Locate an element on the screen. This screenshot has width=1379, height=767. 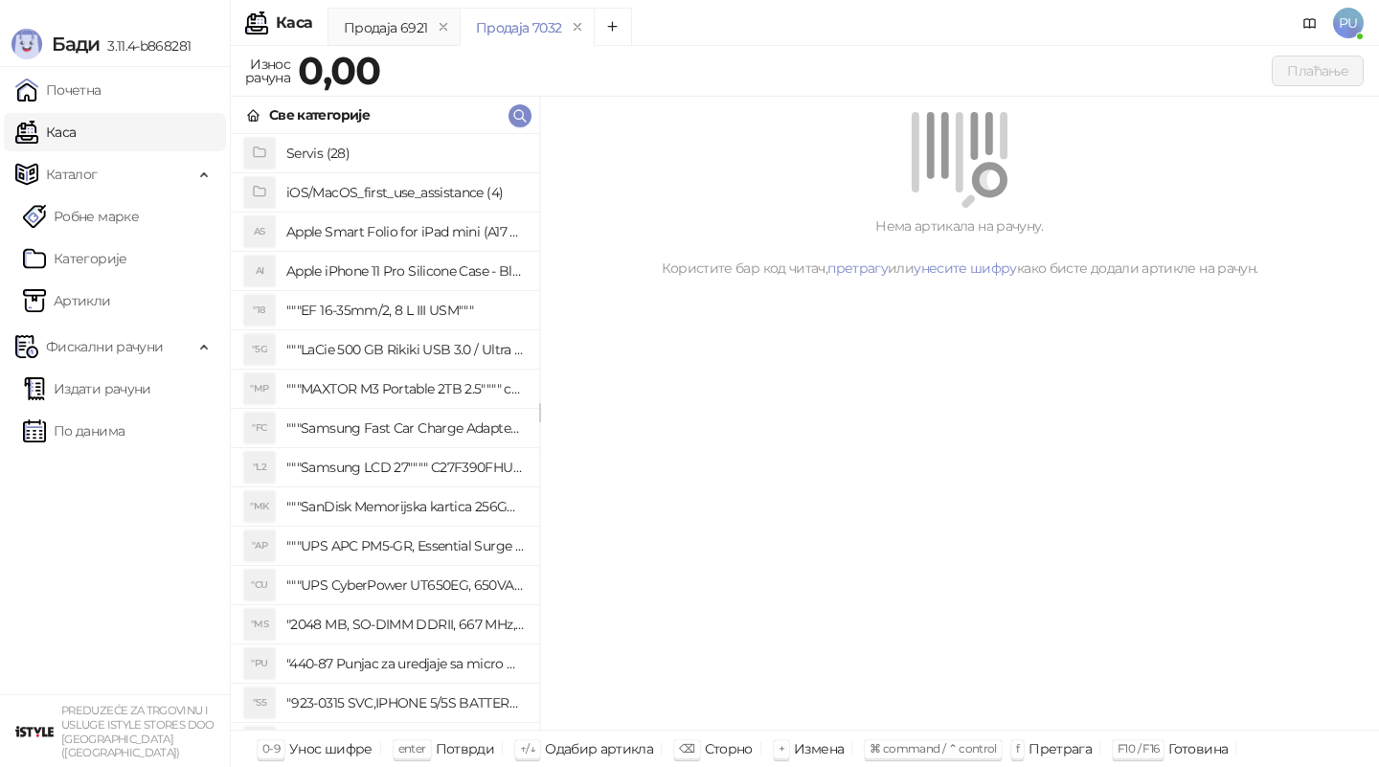
a: ArtikliАртикли is located at coordinates (67, 301).